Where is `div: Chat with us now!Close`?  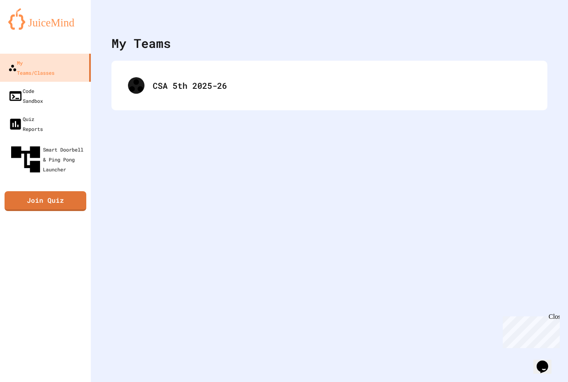
div: Chat with us now!Close is located at coordinates (30, 28).